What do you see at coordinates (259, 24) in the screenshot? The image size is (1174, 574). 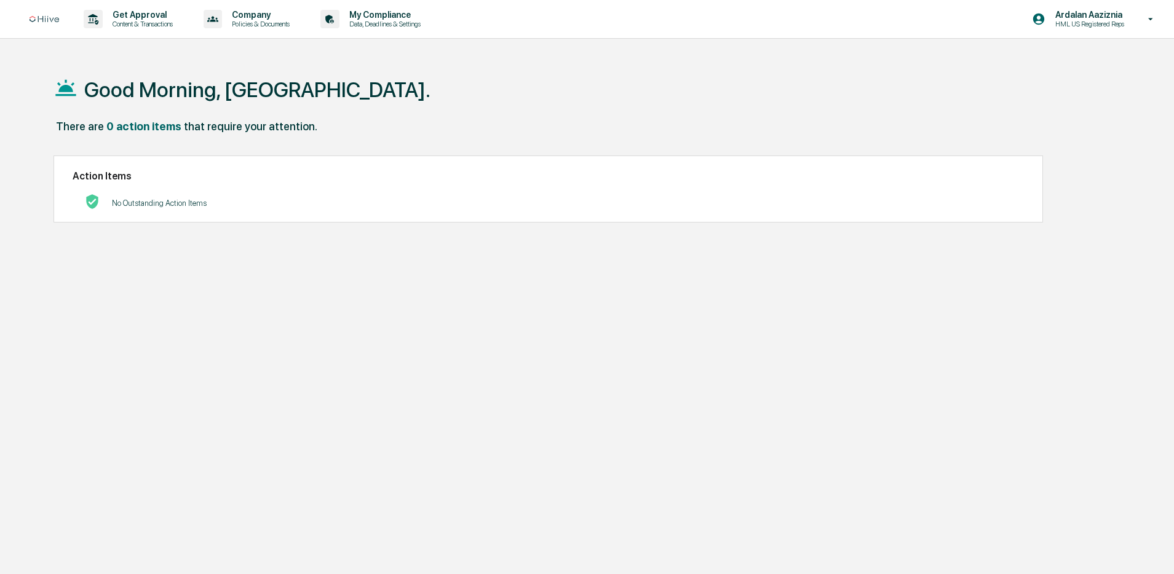 I see `p: Policies & Documents` at bounding box center [259, 24].